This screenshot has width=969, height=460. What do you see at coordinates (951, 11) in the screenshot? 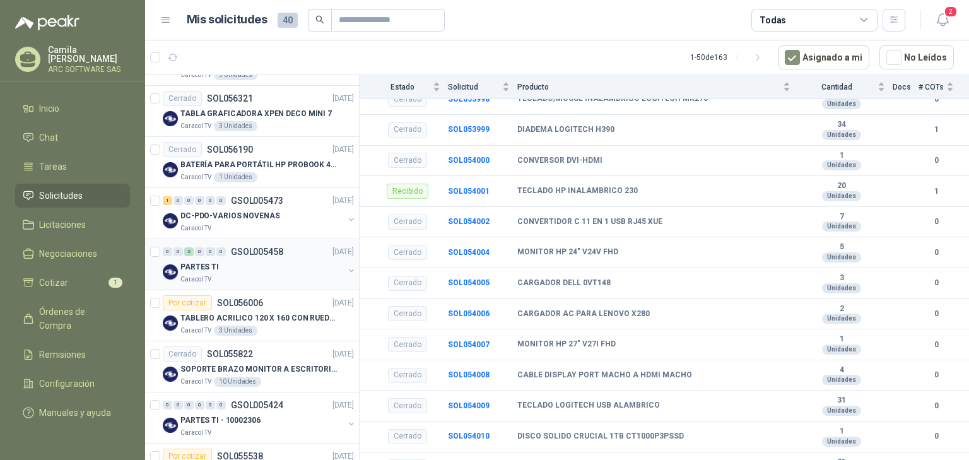
I see `span: 2` at bounding box center [951, 11].